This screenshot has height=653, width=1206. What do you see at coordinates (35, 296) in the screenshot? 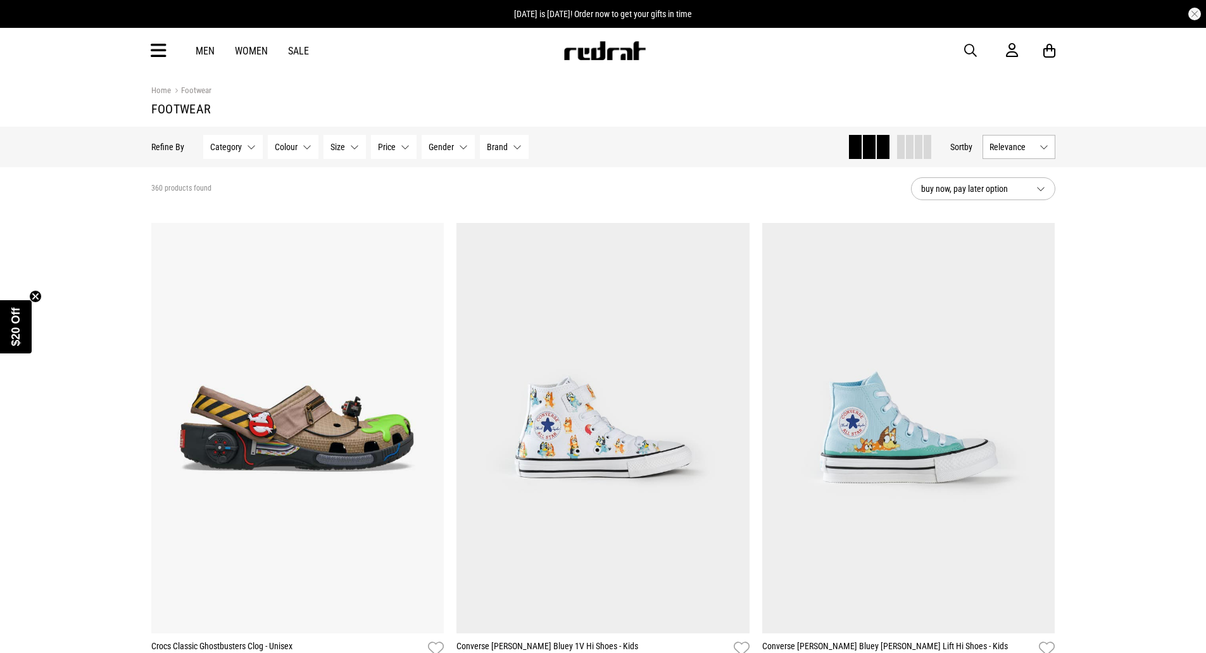
I see `button: Close teaser` at bounding box center [35, 296].